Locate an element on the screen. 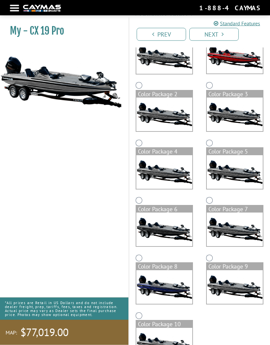  div: Color Package 3 is located at coordinates (235, 95).